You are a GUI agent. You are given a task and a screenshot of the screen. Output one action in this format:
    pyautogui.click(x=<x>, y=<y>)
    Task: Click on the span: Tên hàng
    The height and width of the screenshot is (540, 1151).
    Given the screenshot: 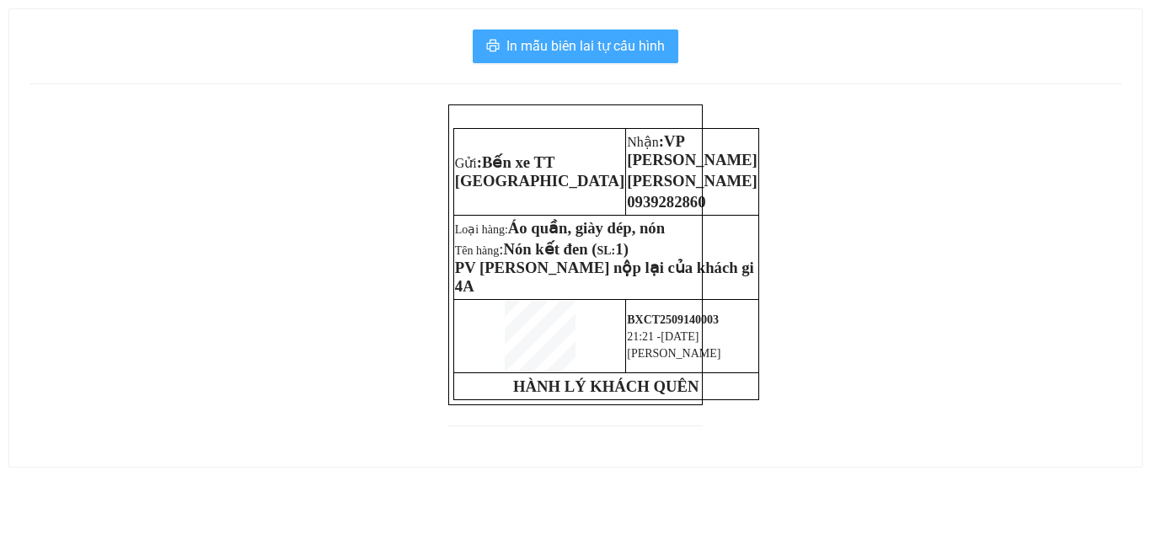 What is the action you would take?
    pyautogui.click(x=526, y=250)
    